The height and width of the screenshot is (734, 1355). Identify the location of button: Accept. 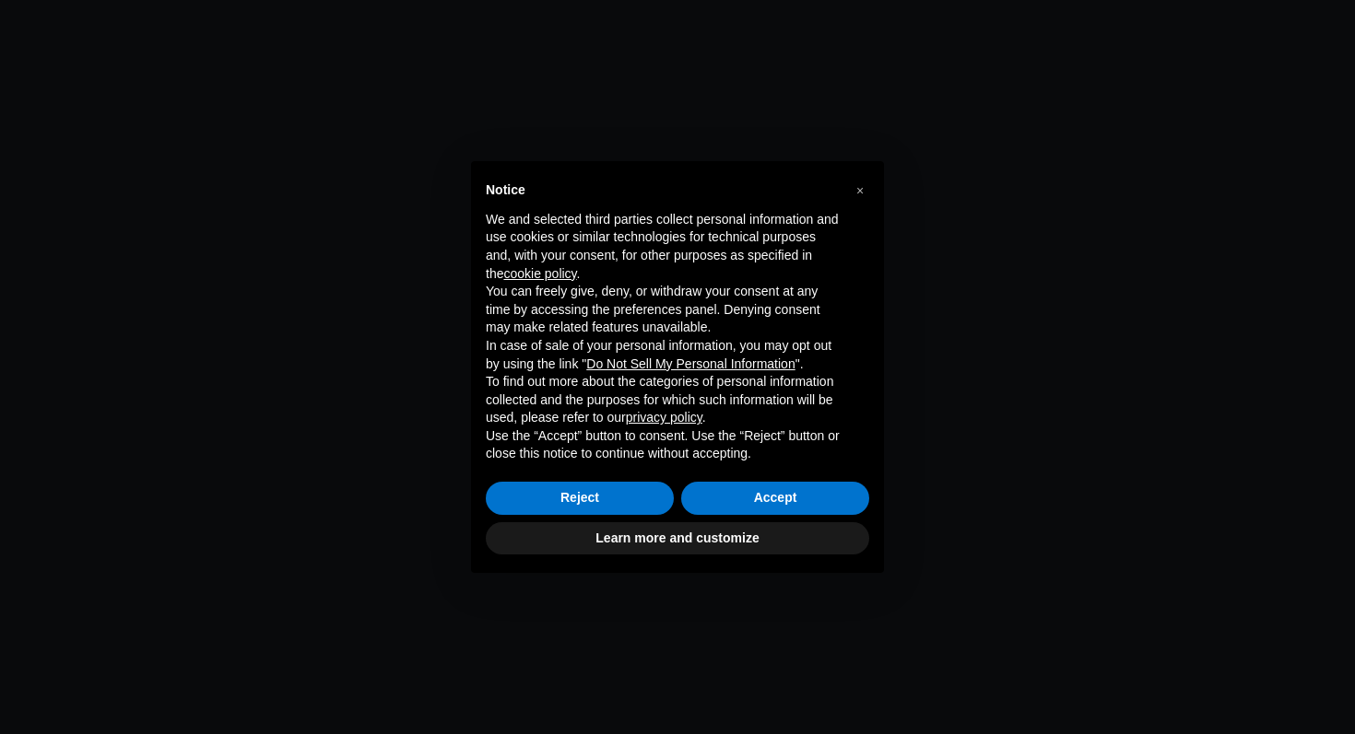
(775, 499).